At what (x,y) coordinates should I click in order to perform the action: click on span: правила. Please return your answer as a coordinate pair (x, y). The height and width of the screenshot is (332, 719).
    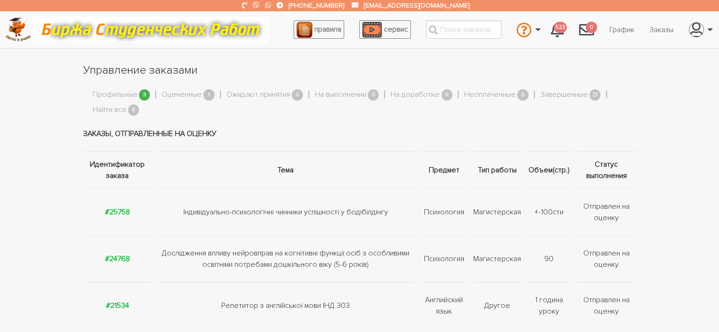
    Looking at the image, I should click on (327, 29).